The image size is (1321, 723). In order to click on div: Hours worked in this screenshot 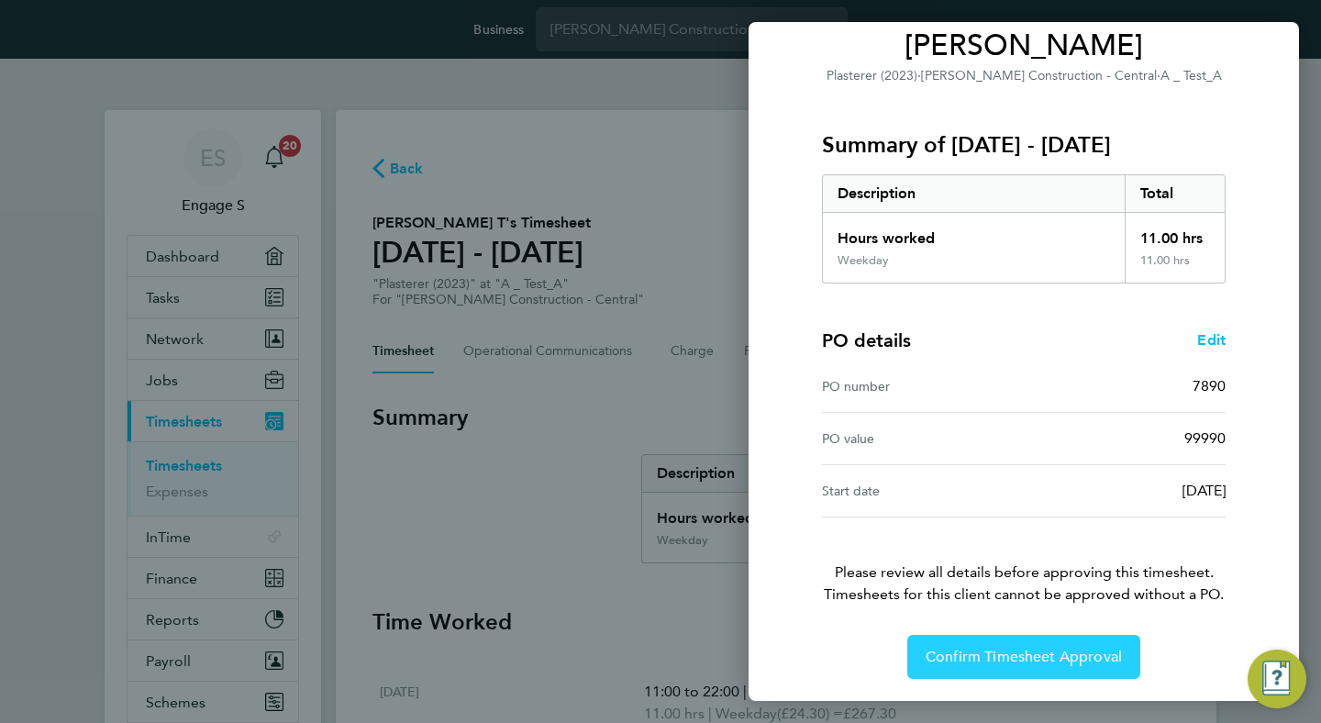, I will do `click(974, 233)`.